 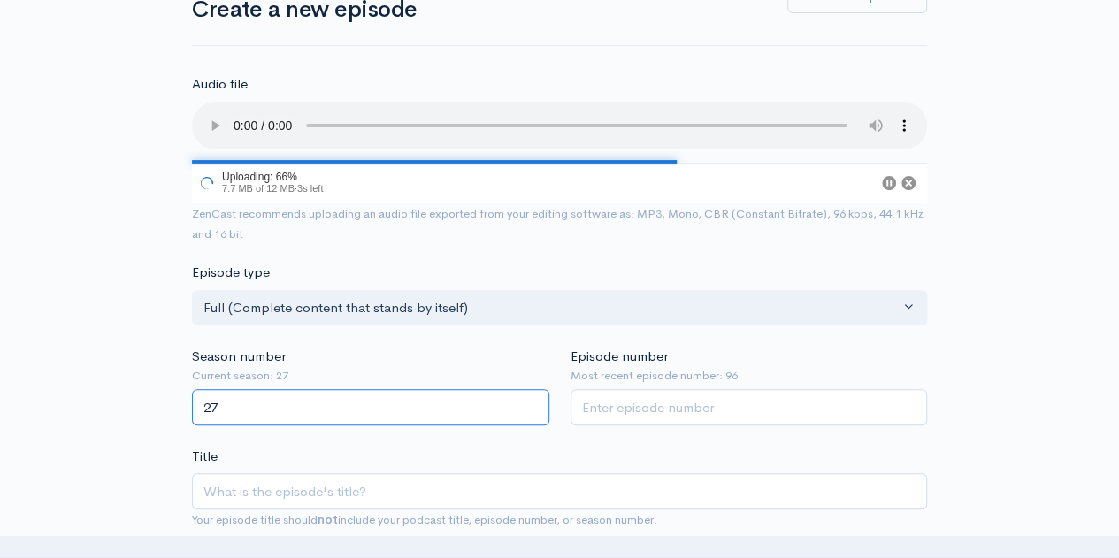 What do you see at coordinates (204, 457) in the screenshot?
I see `label: Title` at bounding box center [204, 457].